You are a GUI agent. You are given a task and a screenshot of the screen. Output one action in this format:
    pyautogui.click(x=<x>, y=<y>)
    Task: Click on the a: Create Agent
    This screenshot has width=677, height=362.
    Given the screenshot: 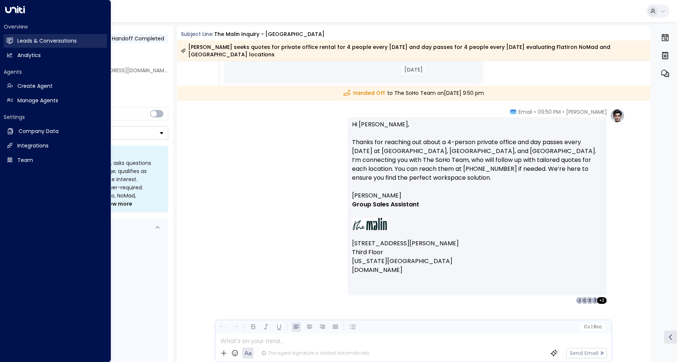 What is the action you would take?
    pyautogui.click(x=55, y=86)
    